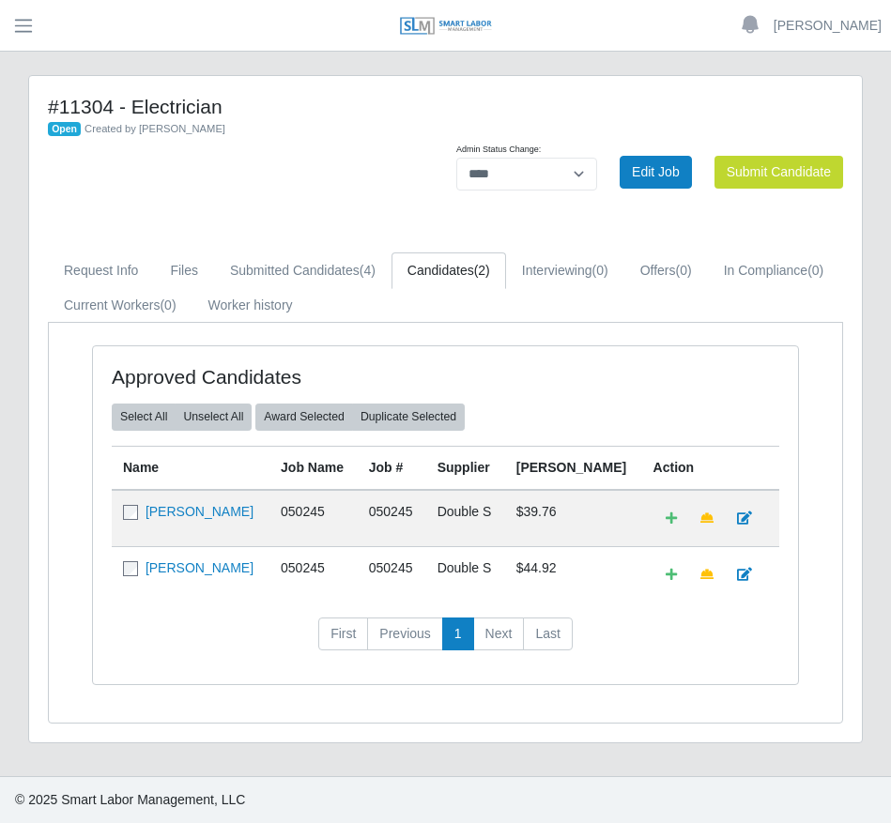 This screenshot has width=891, height=823. What do you see at coordinates (302, 270) in the screenshot?
I see `a: Submitted Candidates` at bounding box center [302, 270].